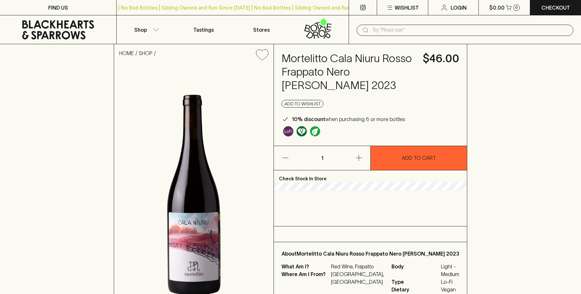 Image resolution: width=581 pixels, height=294 pixels. Describe the element at coordinates (146, 53) in the screenshot. I see `a: SHOP` at that location.